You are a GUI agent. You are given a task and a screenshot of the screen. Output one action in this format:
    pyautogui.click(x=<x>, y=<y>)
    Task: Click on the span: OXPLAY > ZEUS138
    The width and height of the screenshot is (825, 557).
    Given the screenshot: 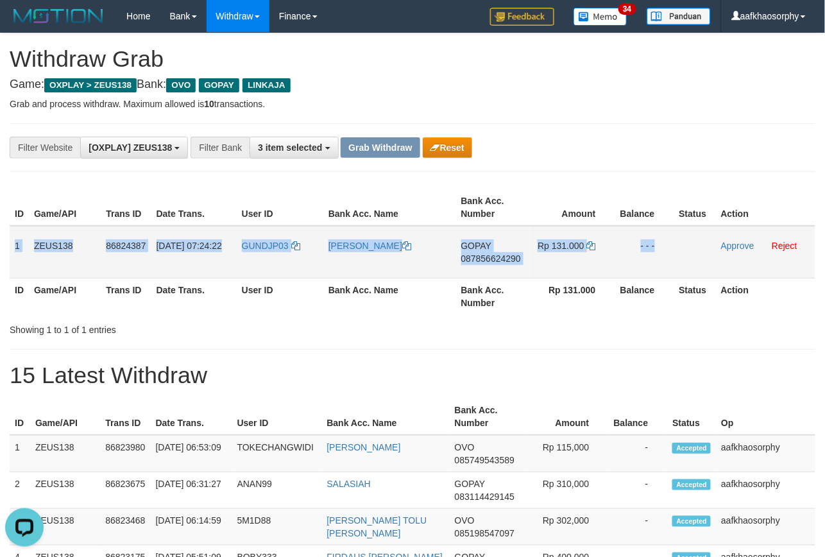 What is the action you would take?
    pyautogui.click(x=90, y=85)
    